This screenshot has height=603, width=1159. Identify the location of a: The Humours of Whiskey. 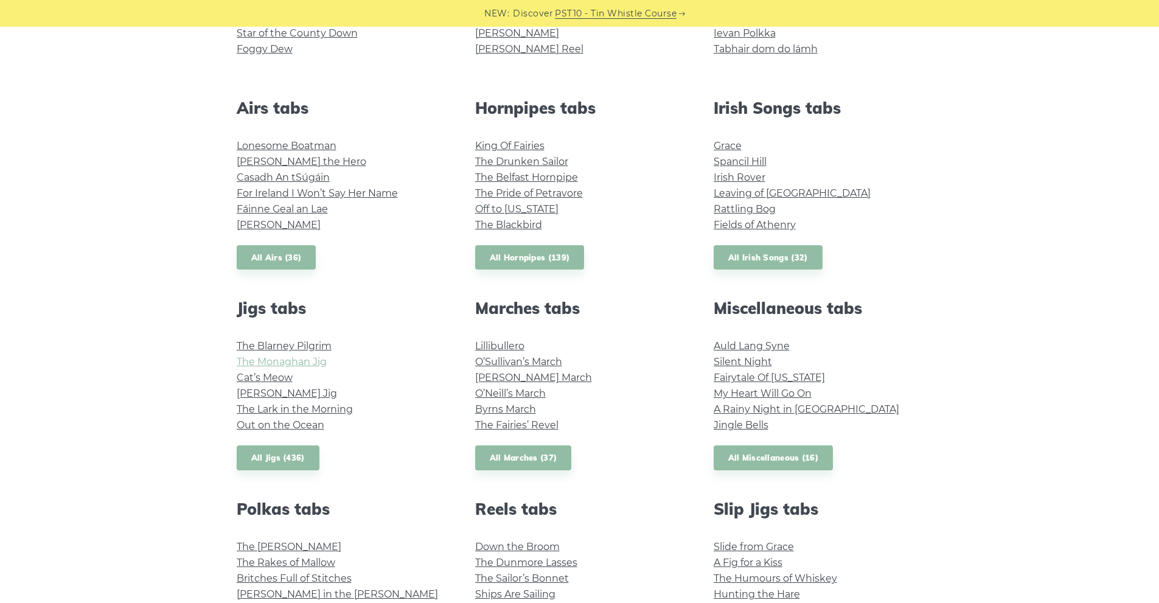
(775, 578).